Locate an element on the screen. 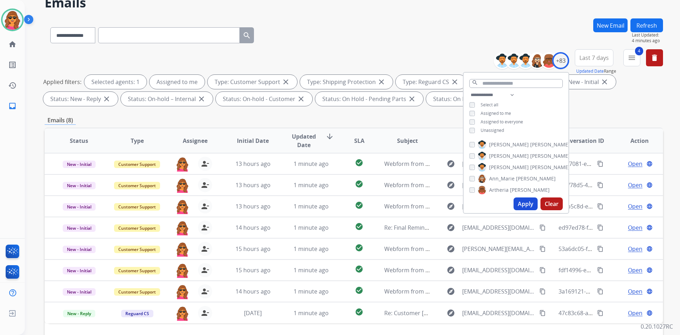  span: Range is located at coordinates (596, 71).